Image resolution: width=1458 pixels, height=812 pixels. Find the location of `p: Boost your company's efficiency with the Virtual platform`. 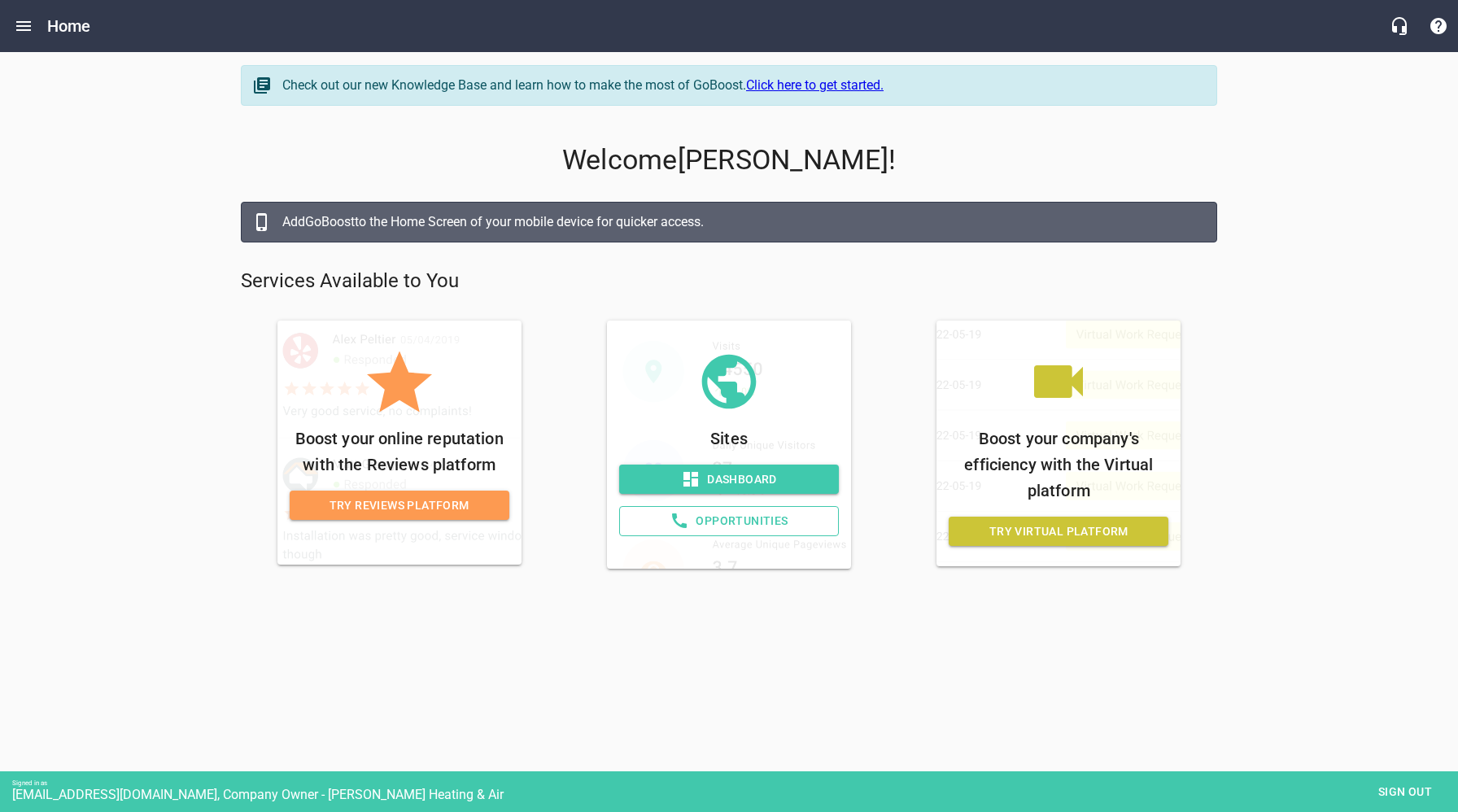

p: Boost your company's efficiency with the Virtual platform is located at coordinates (1058, 464).